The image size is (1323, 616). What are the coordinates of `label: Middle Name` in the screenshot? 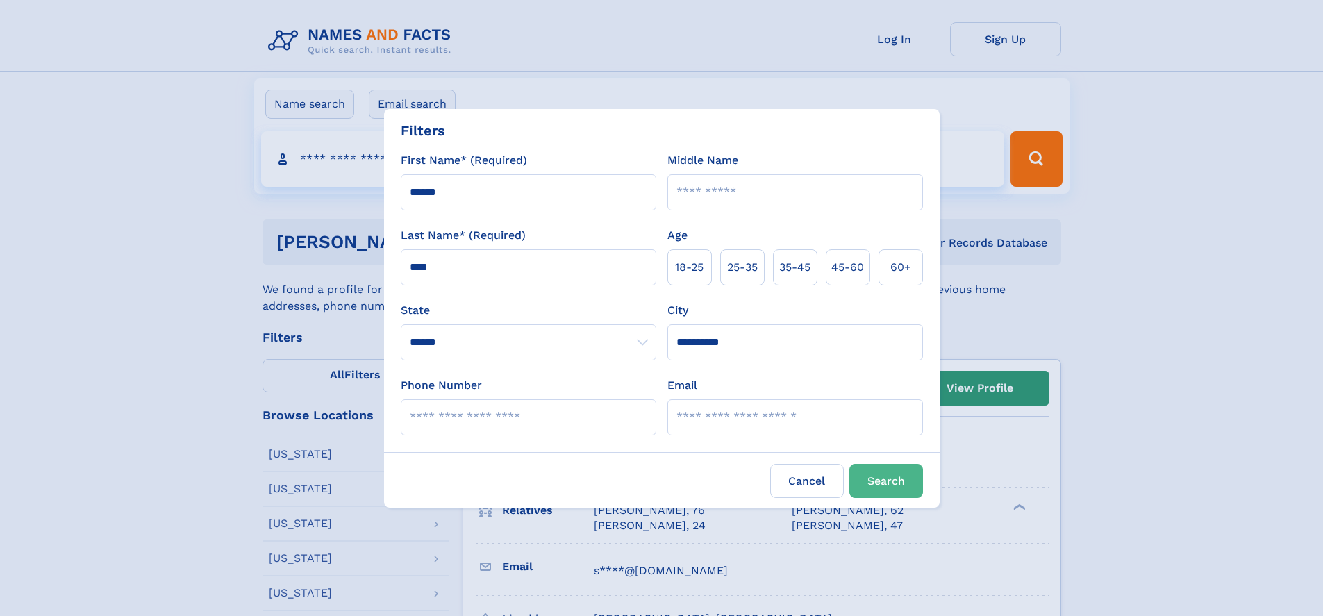 It's located at (703, 160).